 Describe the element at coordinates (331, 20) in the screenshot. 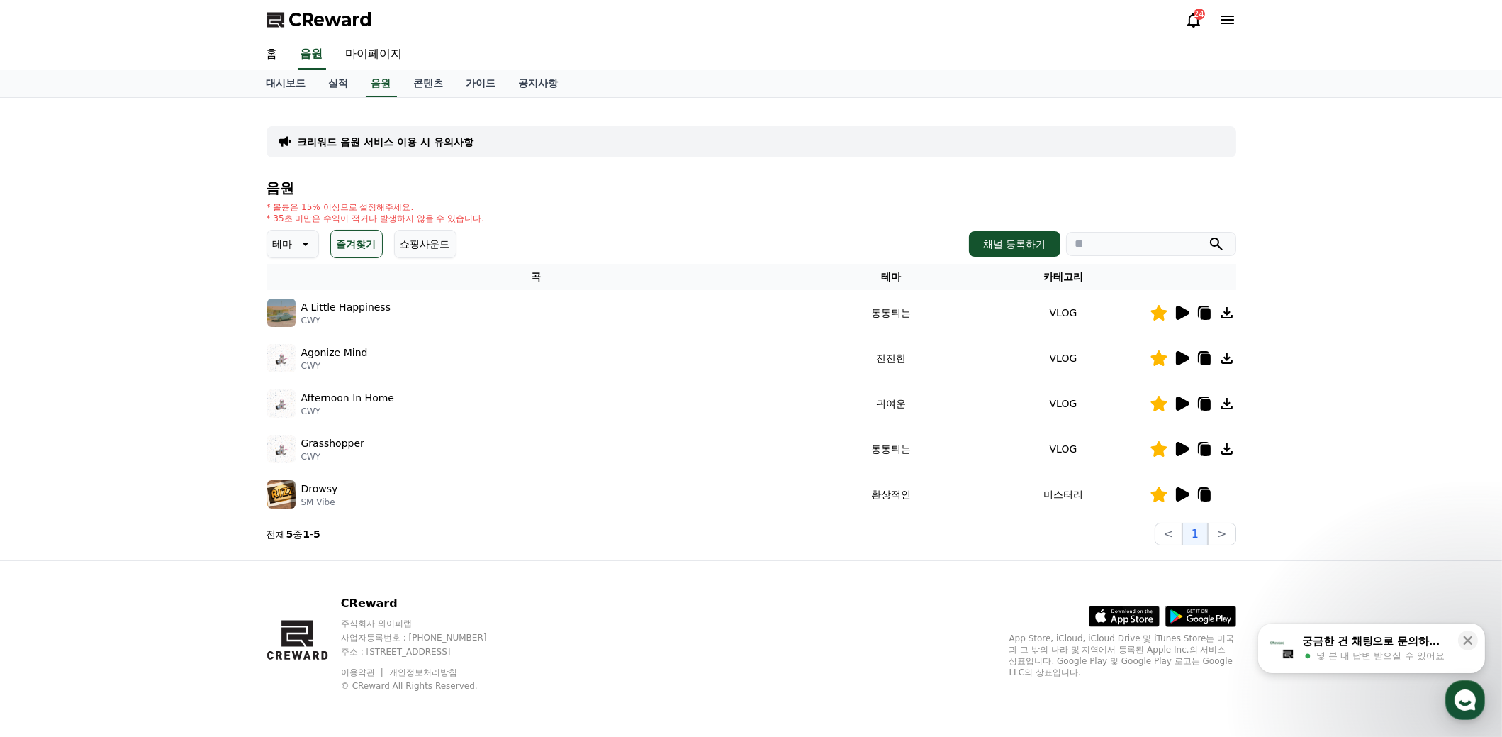

I see `span: CReward` at that location.